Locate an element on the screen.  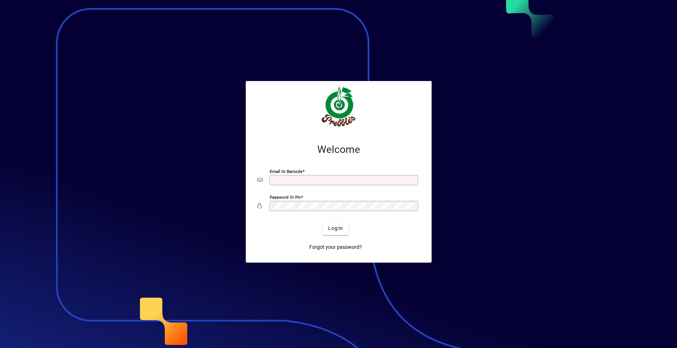
button: Login is located at coordinates (335, 228).